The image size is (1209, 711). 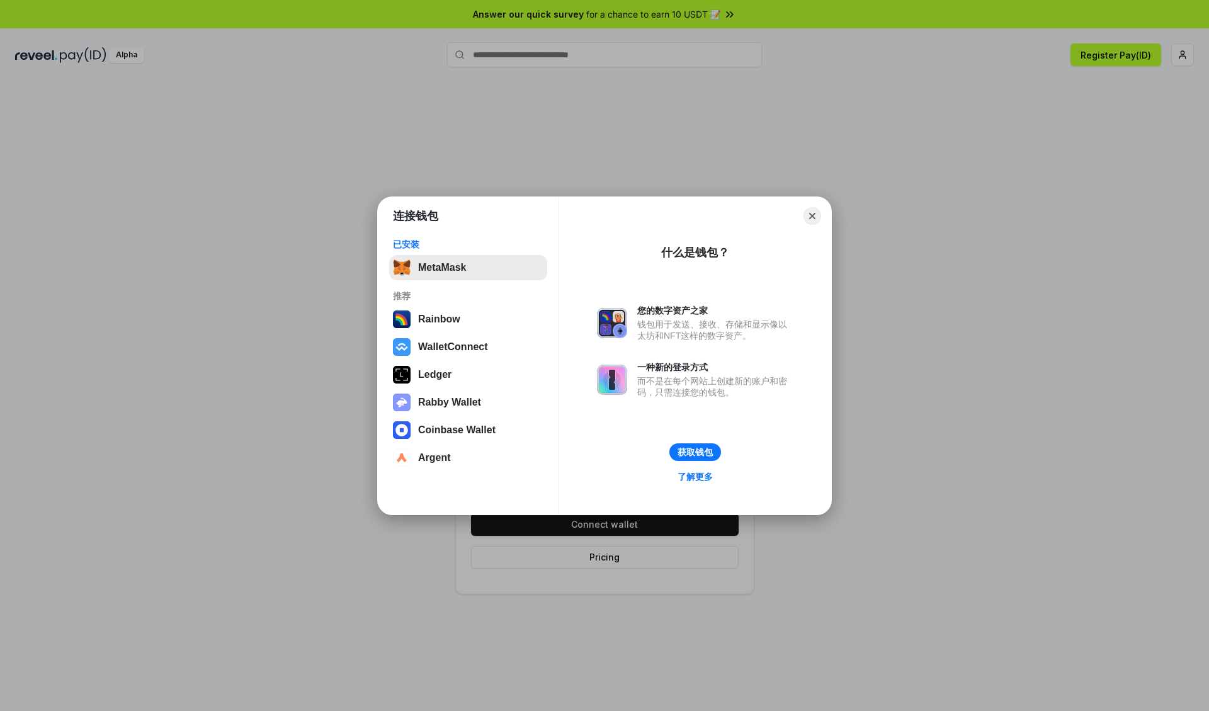 What do you see at coordinates (468, 402) in the screenshot?
I see `button: Rabby Wallet` at bounding box center [468, 402].